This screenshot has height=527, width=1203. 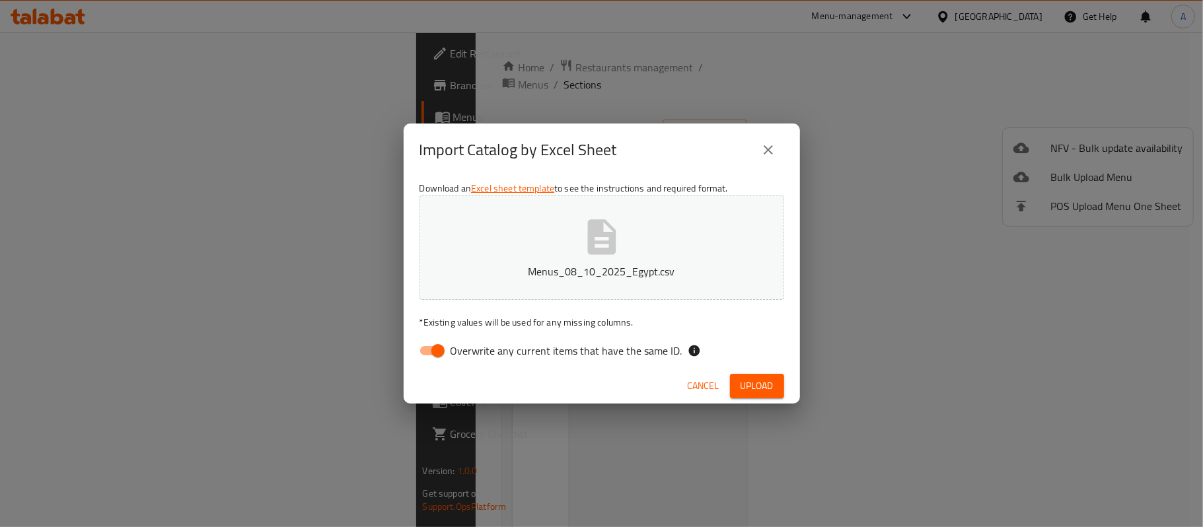 I want to click on p: Existing values will be used for any missing columns., so click(x=602, y=322).